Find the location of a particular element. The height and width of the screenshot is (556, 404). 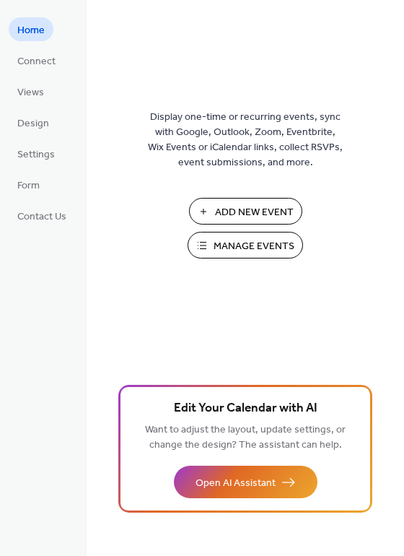

span: Views is located at coordinates (30, 92).